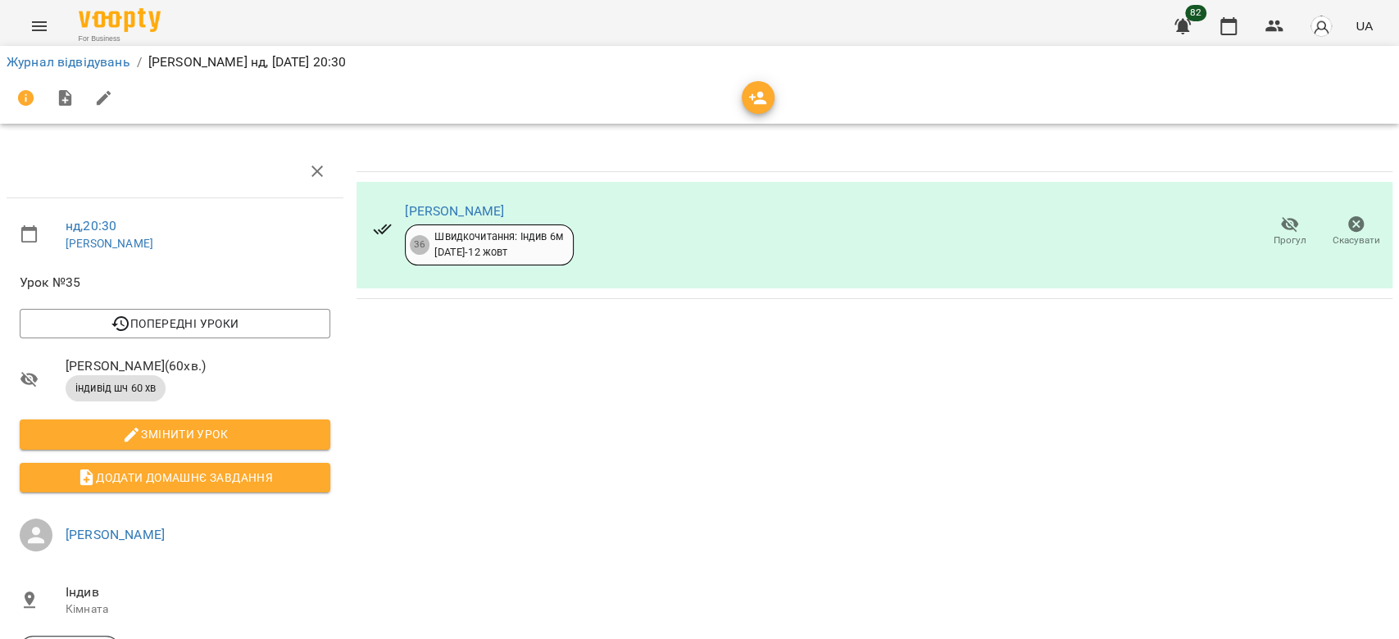  What do you see at coordinates (175, 478) in the screenshot?
I see `button: Додати домашнє завдання` at bounding box center [175, 478].